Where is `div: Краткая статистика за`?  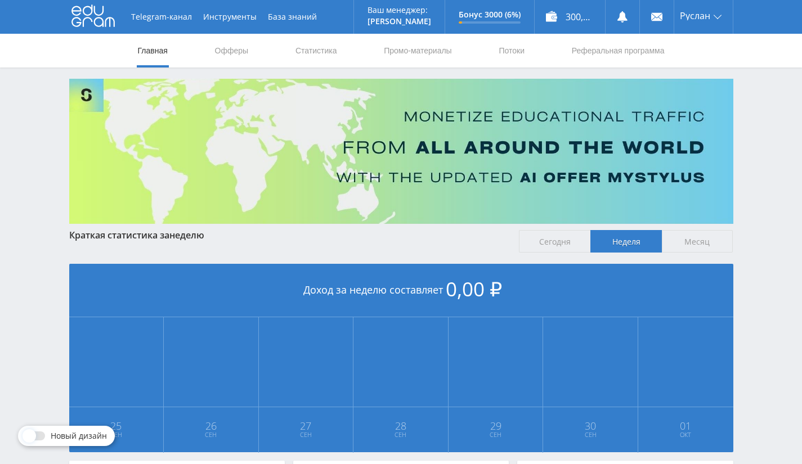 div: Краткая статистика за is located at coordinates (289, 235).